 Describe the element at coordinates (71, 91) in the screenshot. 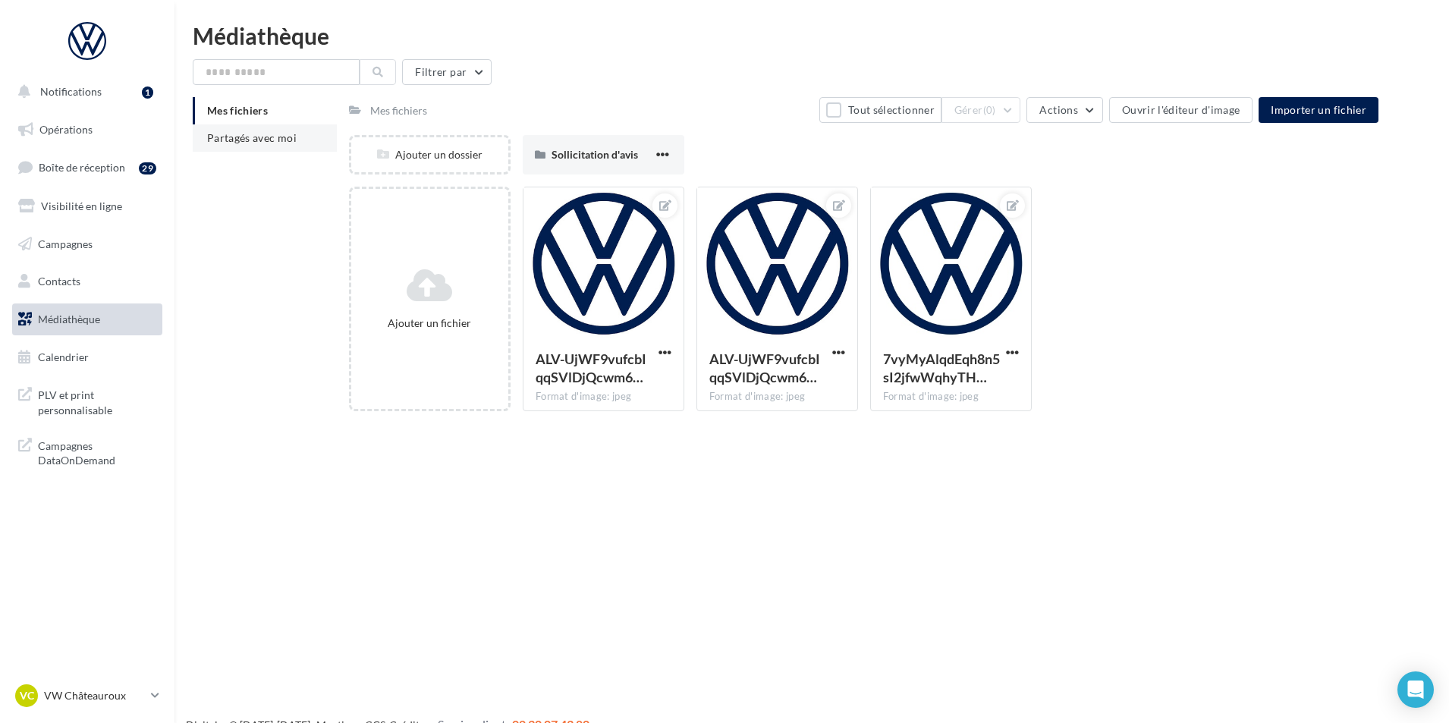

I see `span: Notifications` at that location.